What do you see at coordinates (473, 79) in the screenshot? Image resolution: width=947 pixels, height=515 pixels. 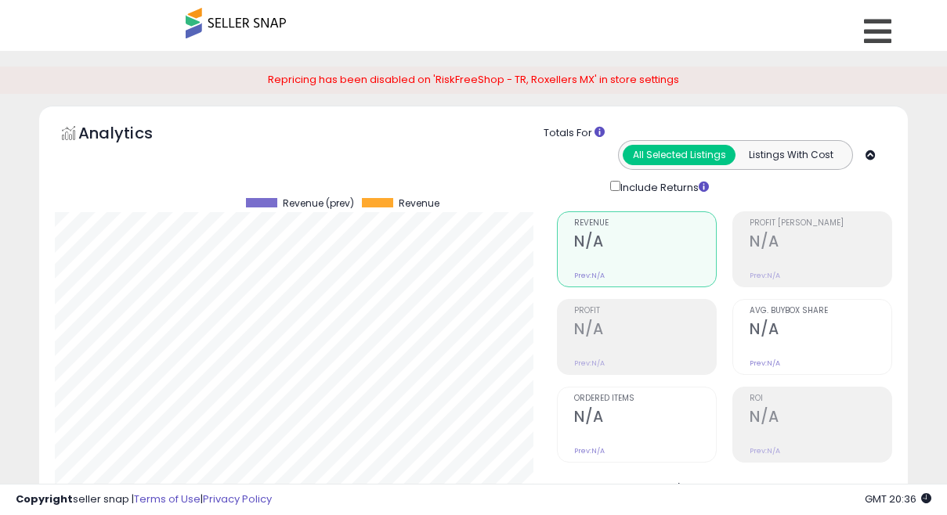 I see `span: Repricing has been disabled on 'RiskFreeShop - TR, Roxellers MX' in store settings` at bounding box center [473, 79].